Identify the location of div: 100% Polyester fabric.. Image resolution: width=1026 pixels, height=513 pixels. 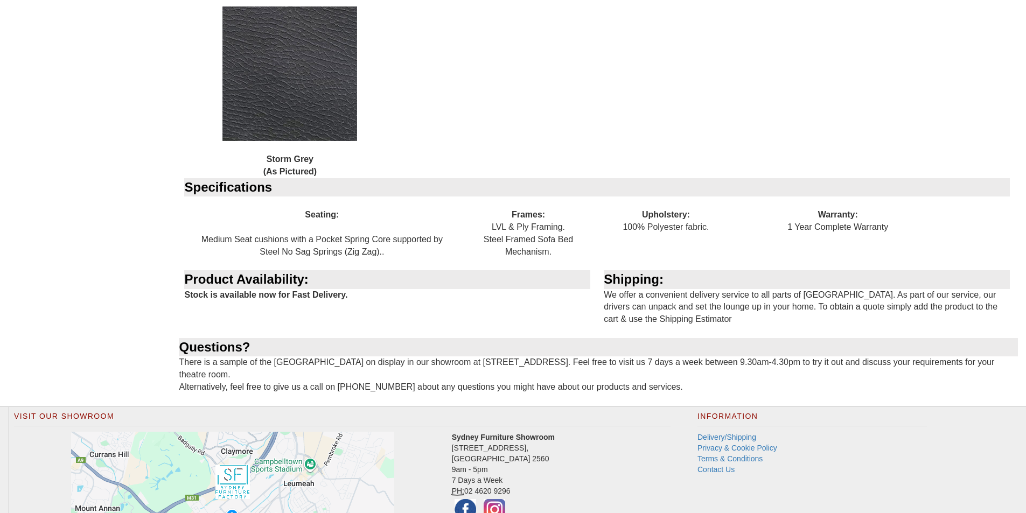
(666, 221).